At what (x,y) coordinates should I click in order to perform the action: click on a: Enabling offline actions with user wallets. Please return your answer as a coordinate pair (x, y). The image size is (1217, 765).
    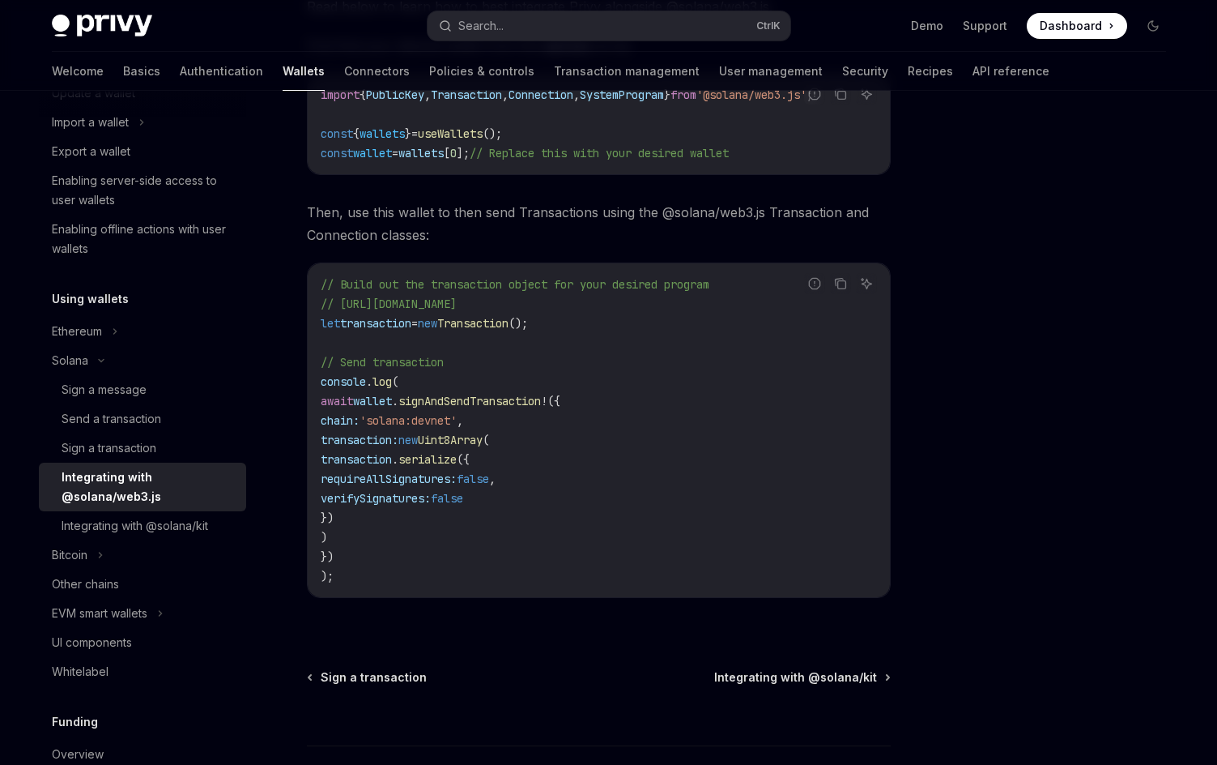
    Looking at the image, I should click on (143, 239).